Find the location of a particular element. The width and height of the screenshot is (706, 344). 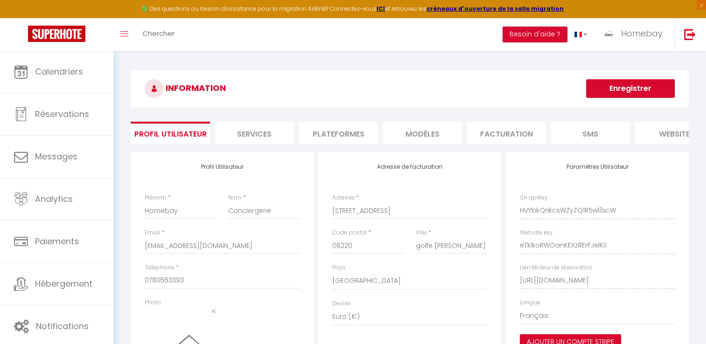

li: Services is located at coordinates (254, 133).